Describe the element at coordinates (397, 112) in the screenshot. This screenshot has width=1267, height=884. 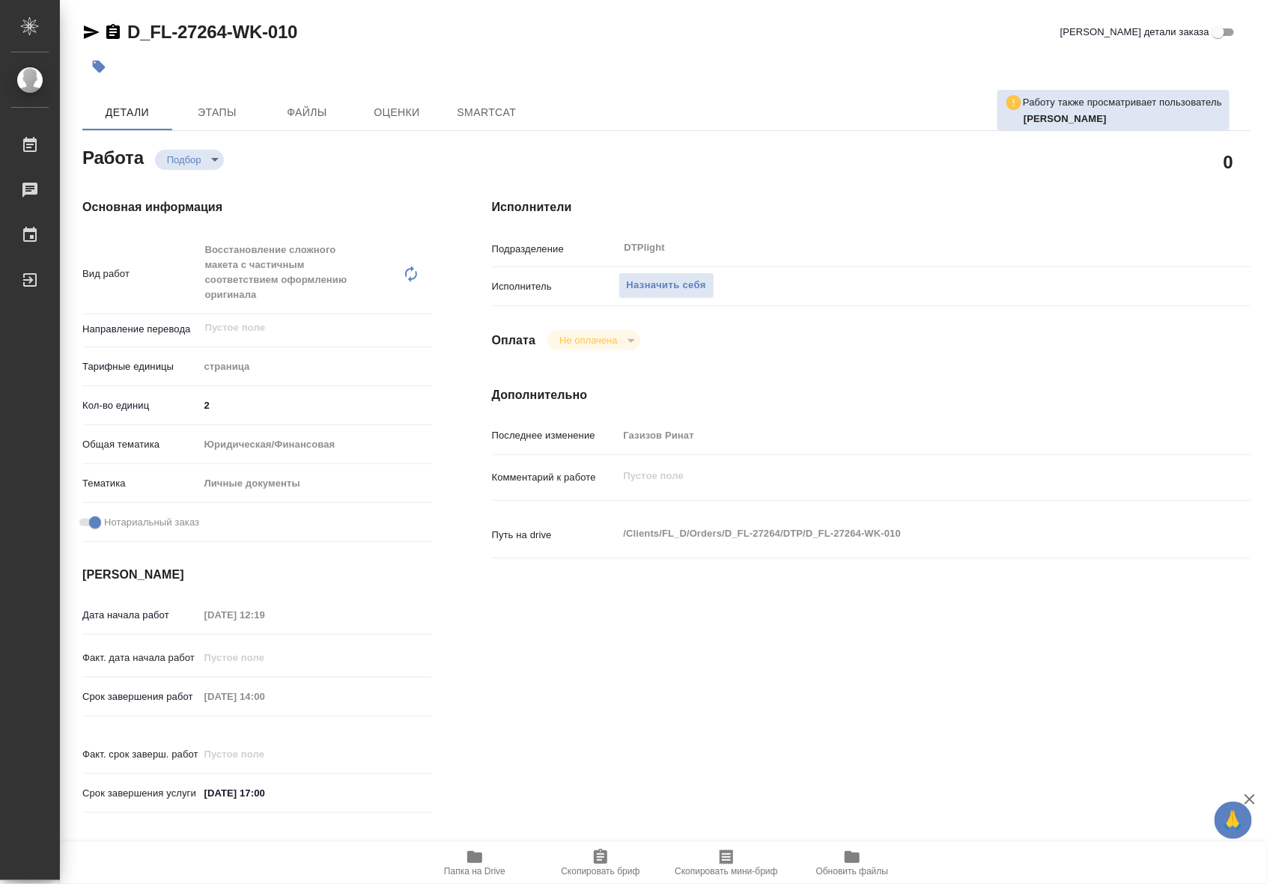
I see `span: Оценки` at that location.